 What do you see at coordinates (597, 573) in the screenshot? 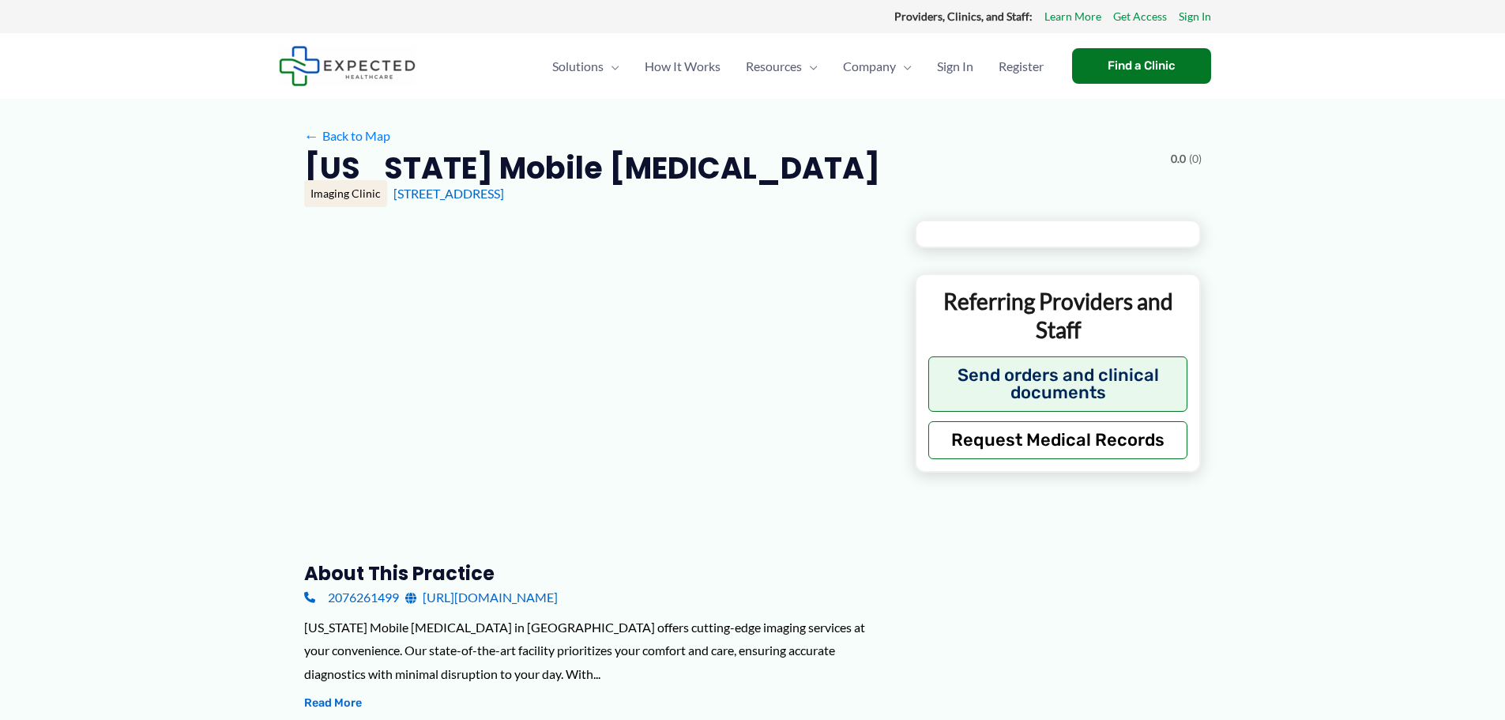
I see `h3: About this practice` at bounding box center [597, 573].